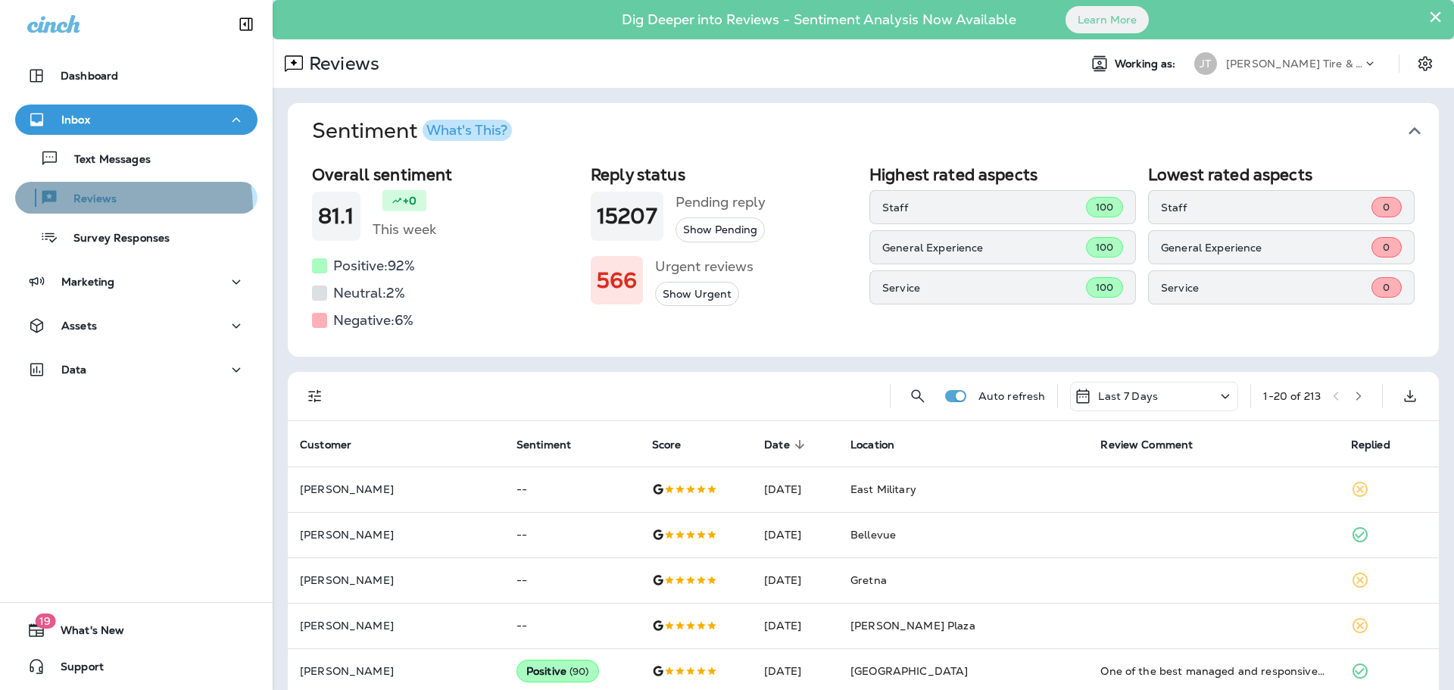 This screenshot has width=1454, height=690. I want to click on button: Search Reviews, so click(918, 396).